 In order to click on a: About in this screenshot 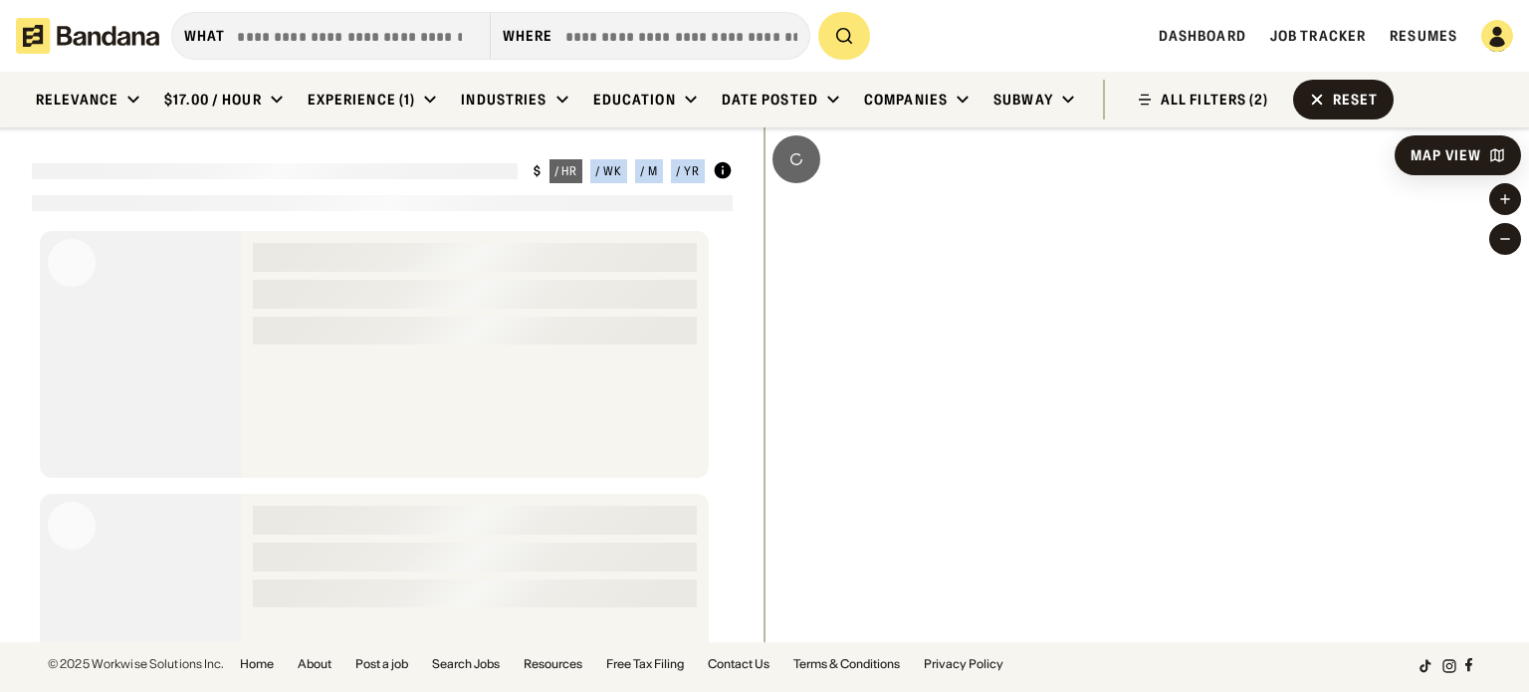, I will do `click(314, 664)`.